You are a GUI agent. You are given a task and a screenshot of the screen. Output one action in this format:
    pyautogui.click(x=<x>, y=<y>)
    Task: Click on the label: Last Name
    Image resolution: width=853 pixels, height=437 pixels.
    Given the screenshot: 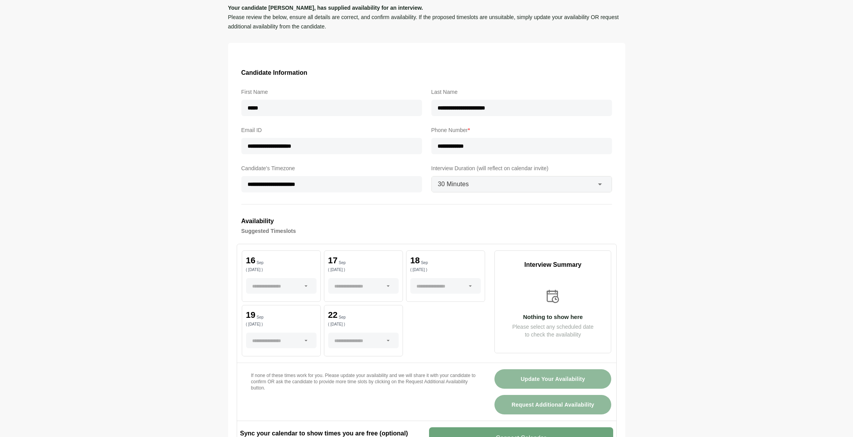 What is the action you would take?
    pyautogui.click(x=522, y=92)
    